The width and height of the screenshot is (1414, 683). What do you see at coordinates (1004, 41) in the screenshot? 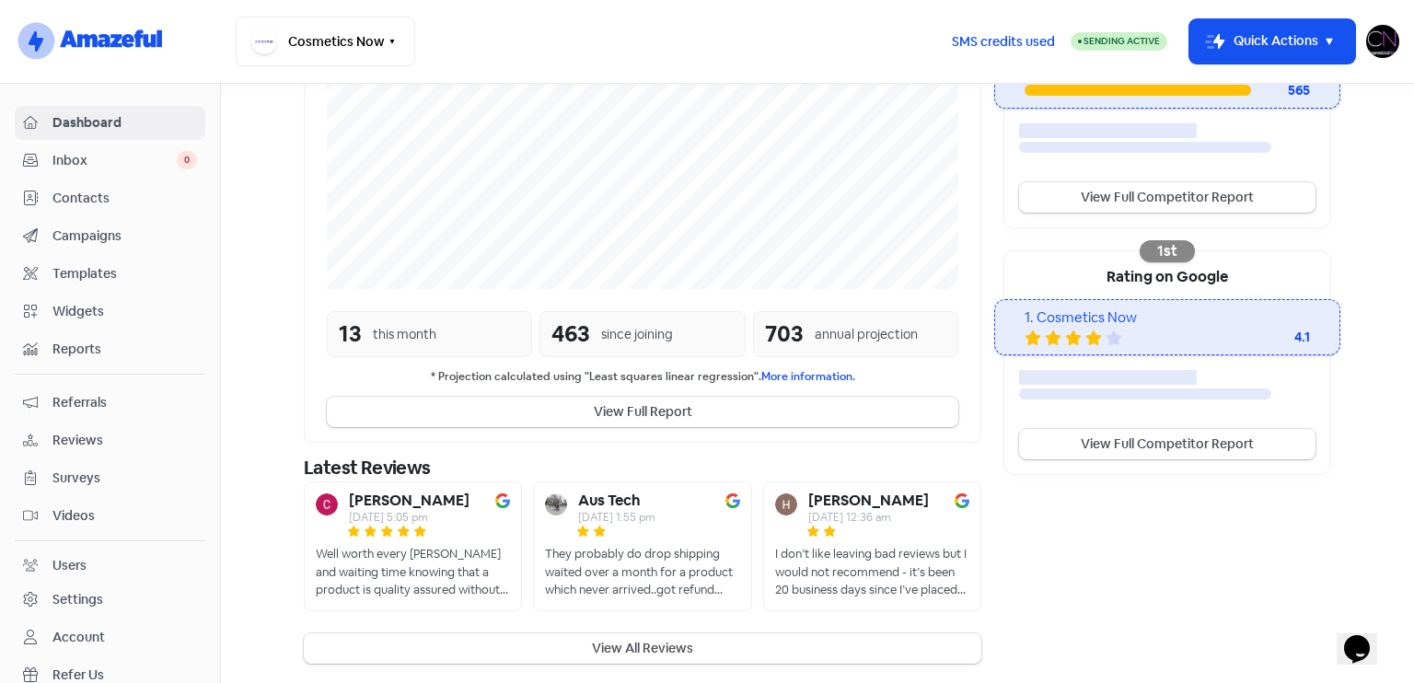
I see `span: SMS credits used` at bounding box center [1004, 41].